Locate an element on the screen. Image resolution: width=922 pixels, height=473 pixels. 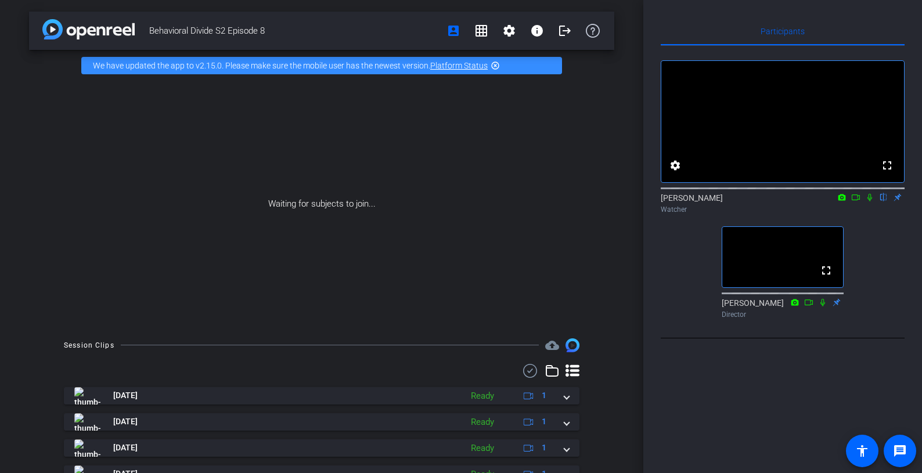
img: app-logo is located at coordinates (88, 29).